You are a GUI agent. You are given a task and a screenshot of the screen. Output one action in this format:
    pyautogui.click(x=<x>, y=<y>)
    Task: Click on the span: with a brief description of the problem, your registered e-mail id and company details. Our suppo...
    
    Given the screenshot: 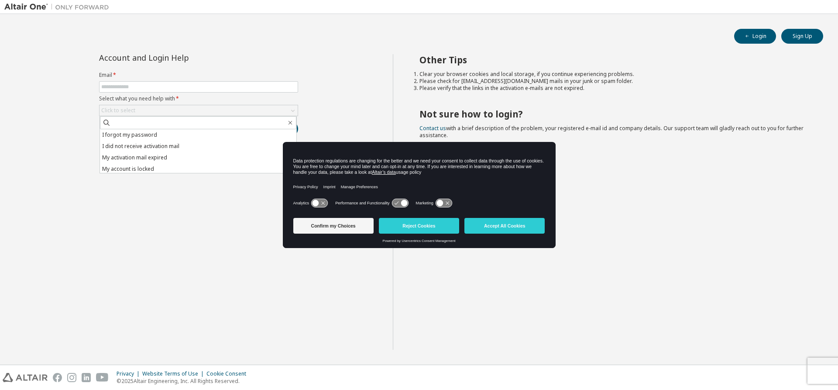 What is the action you would take?
    pyautogui.click(x=611, y=131)
    